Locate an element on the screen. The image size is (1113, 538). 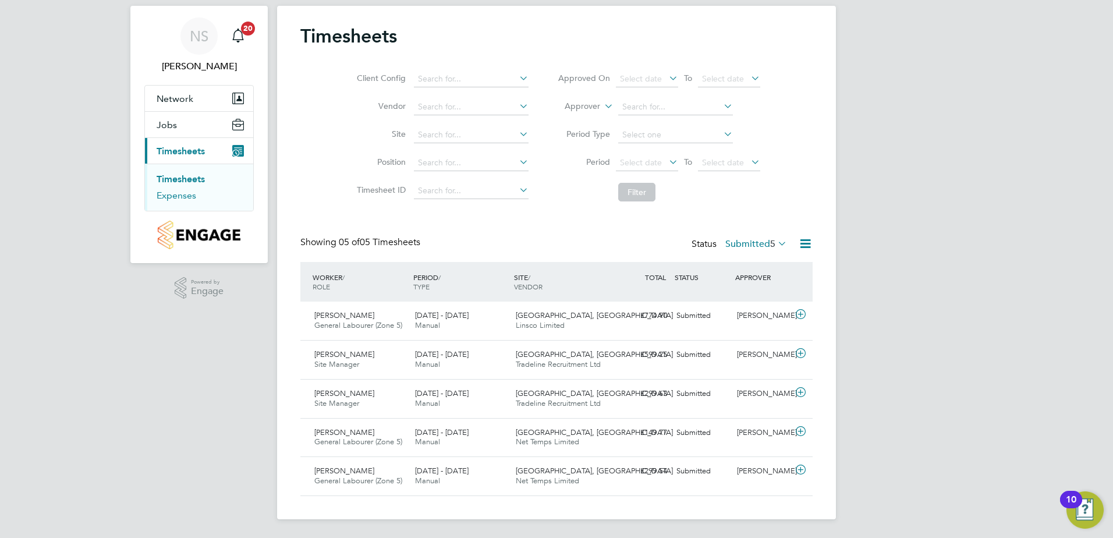
span: TOTAL is located at coordinates (655, 277).